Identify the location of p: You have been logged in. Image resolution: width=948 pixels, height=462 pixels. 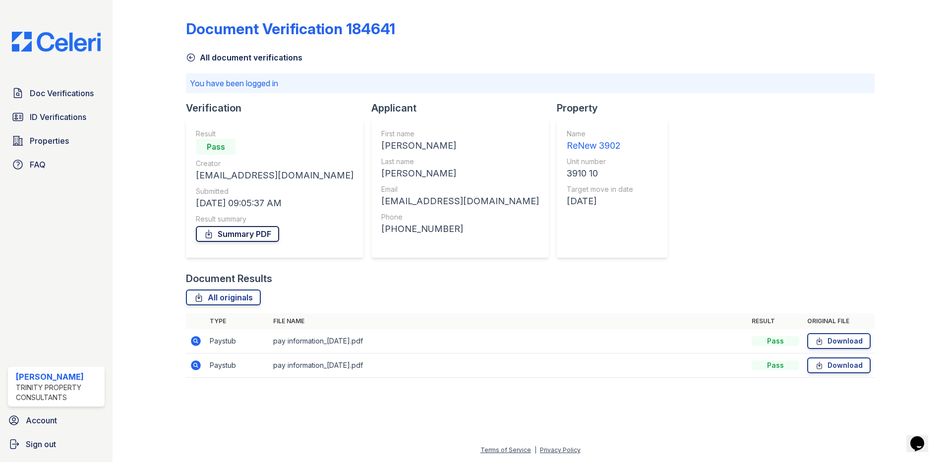
(530, 83).